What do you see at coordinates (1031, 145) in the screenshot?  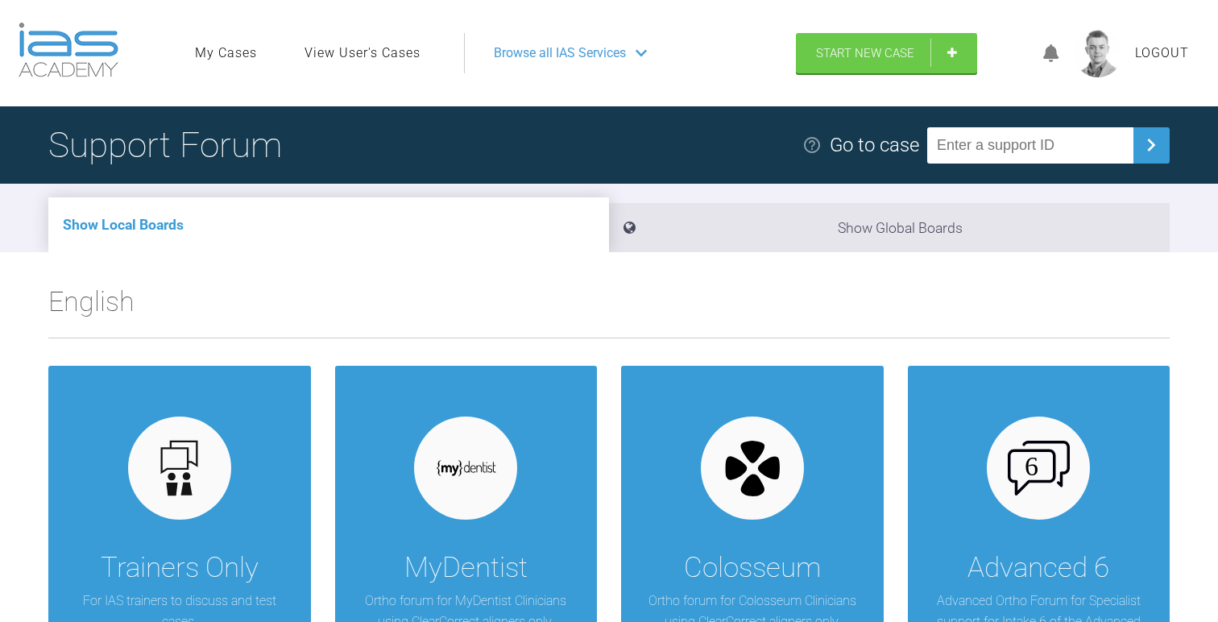 I see `input: Enter a support ID` at bounding box center [1031, 145].